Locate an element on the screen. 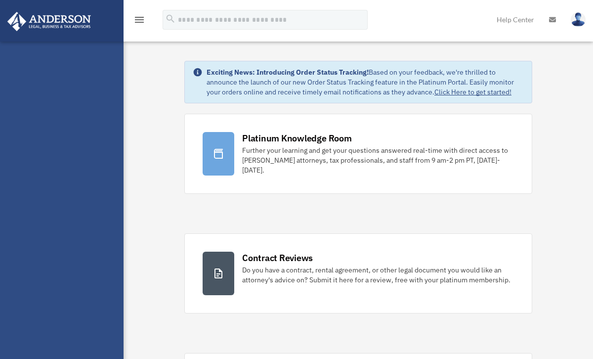 Image resolution: width=593 pixels, height=359 pixels. div: Do you have a contract, rental agreement, or other legal document you would like an attorney's ad... is located at coordinates (378, 275).